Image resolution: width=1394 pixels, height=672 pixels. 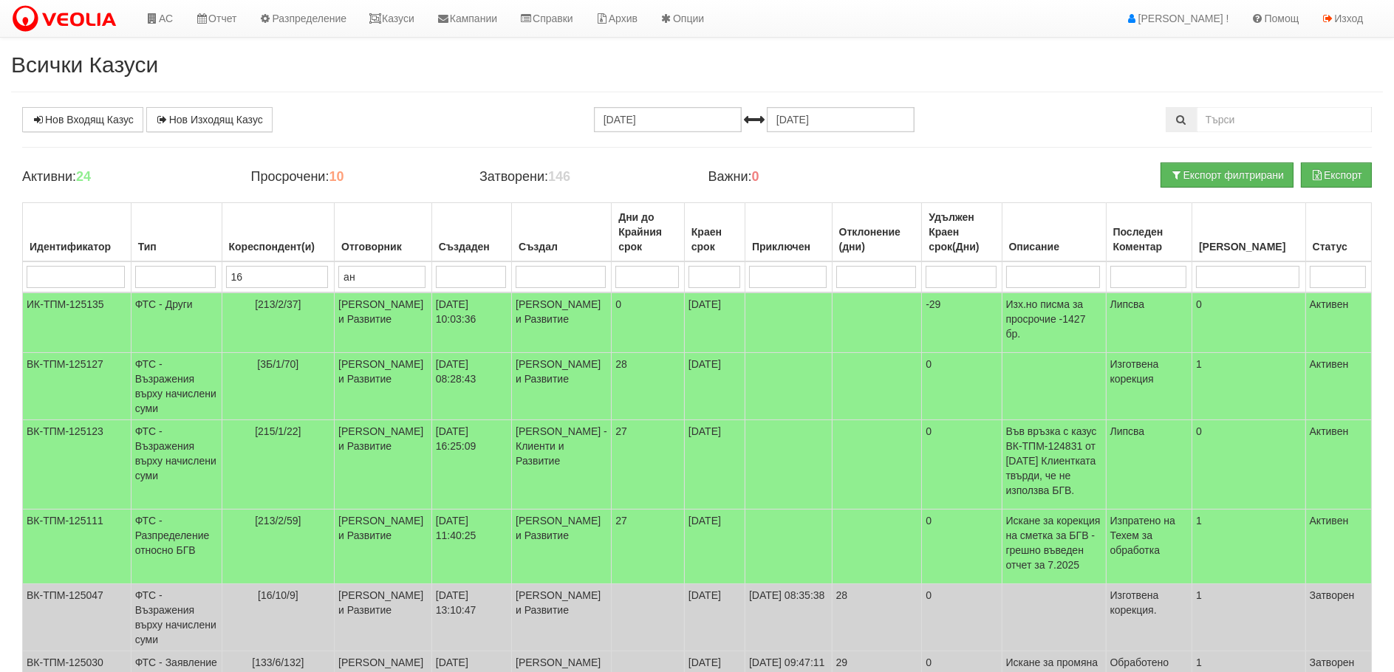 What do you see at coordinates (961, 232) in the screenshot?
I see `div: Удължен Краен срок(Дни)` at bounding box center [961, 232].